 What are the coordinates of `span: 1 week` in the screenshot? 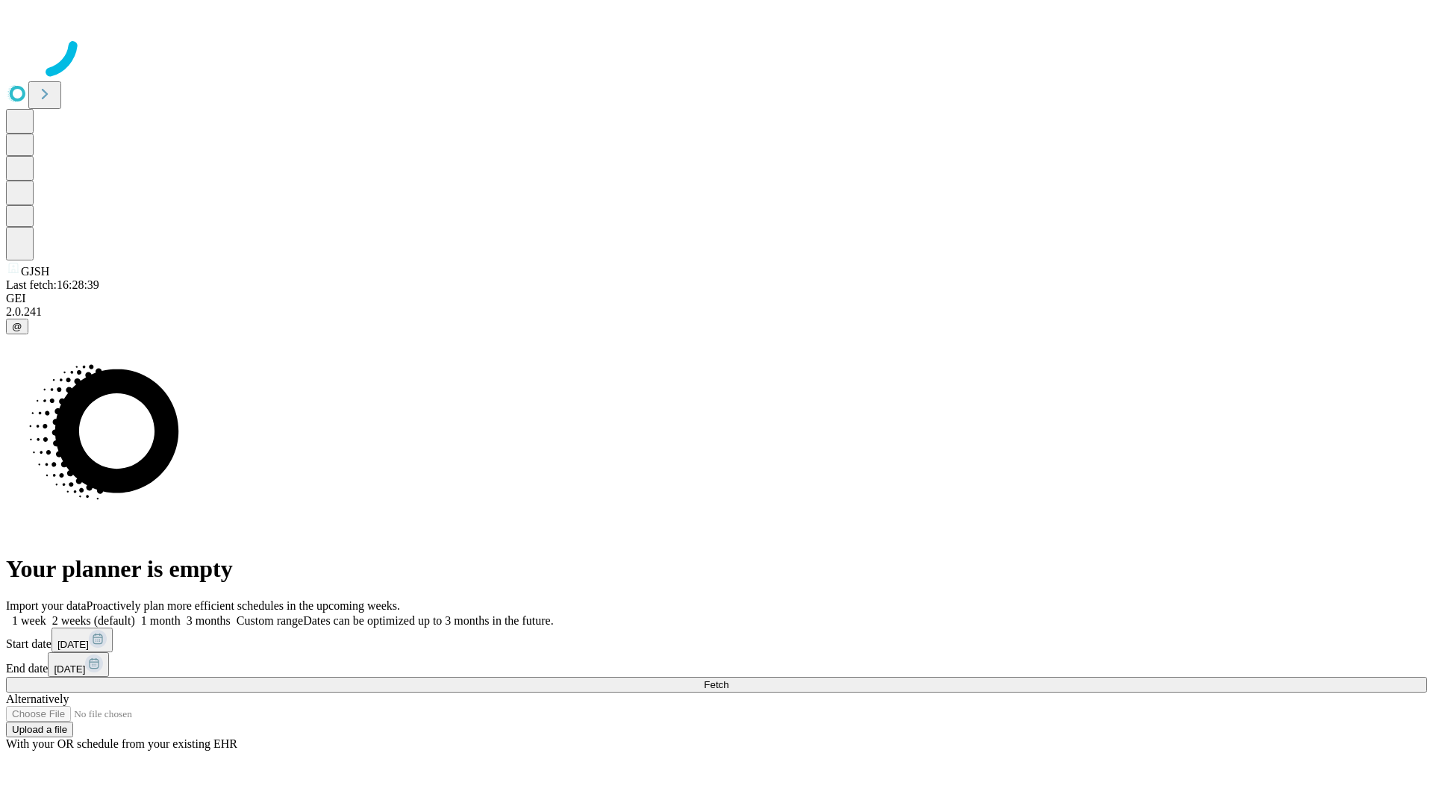 It's located at (29, 620).